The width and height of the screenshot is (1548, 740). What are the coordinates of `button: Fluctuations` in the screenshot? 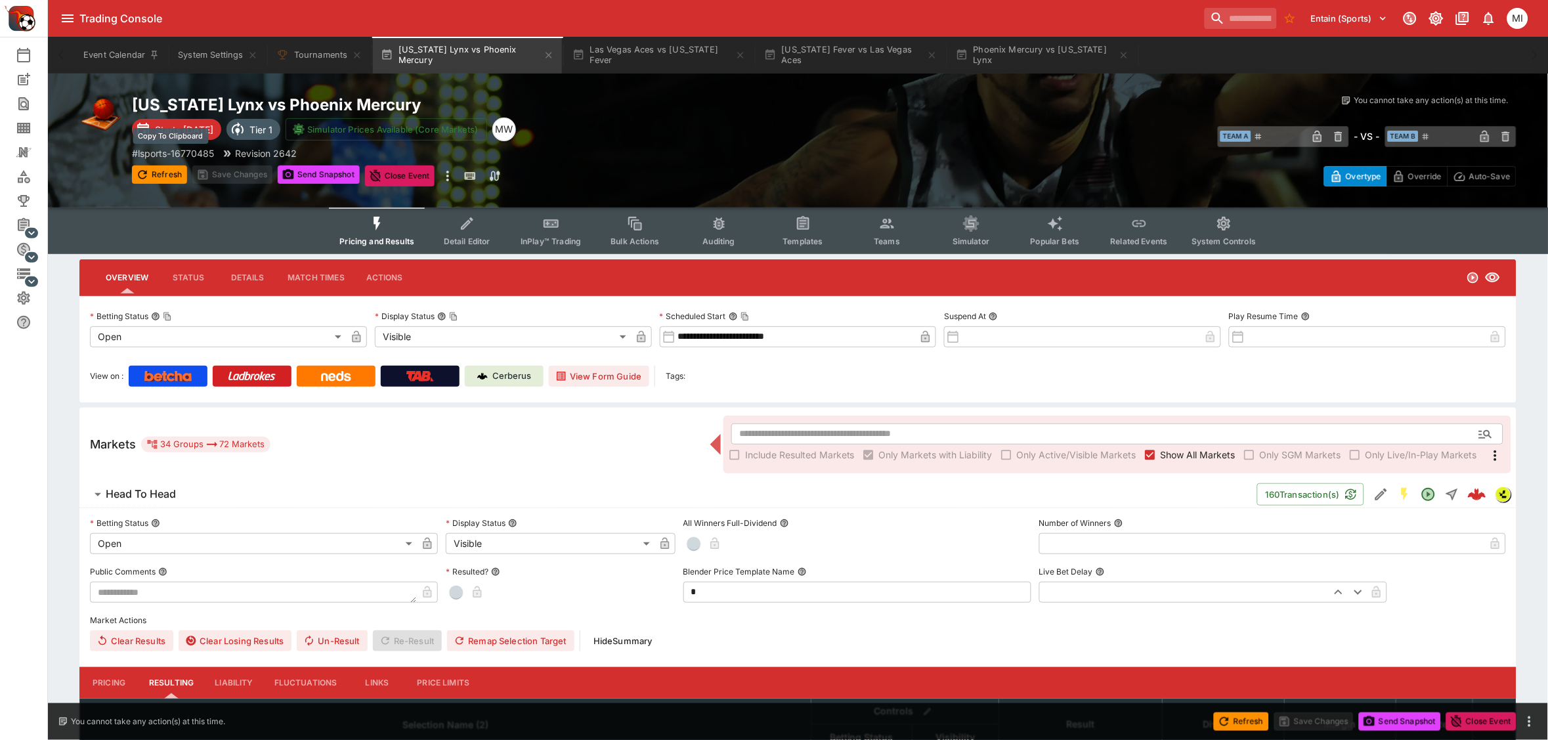 It's located at (306, 683).